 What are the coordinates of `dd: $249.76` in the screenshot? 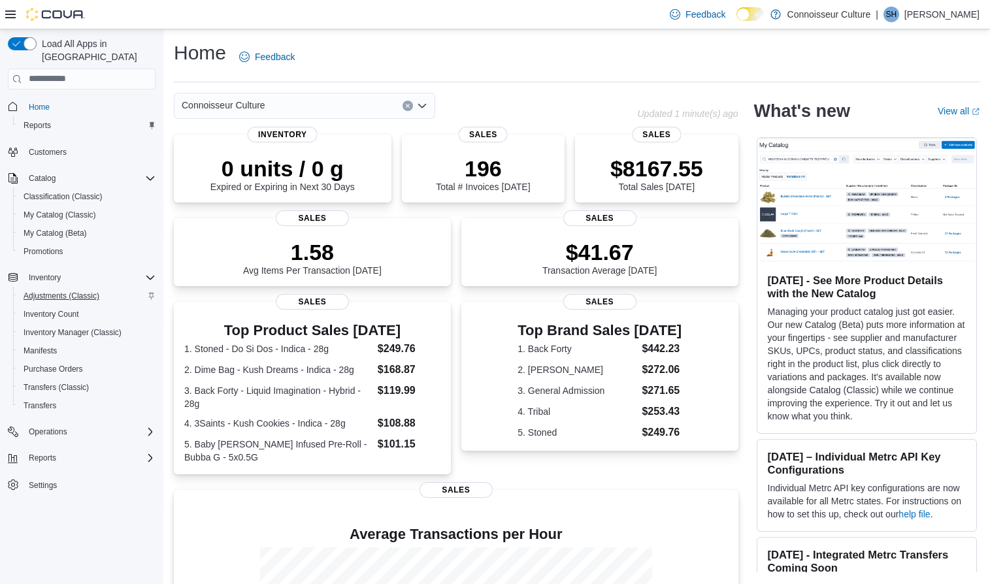 It's located at (409, 349).